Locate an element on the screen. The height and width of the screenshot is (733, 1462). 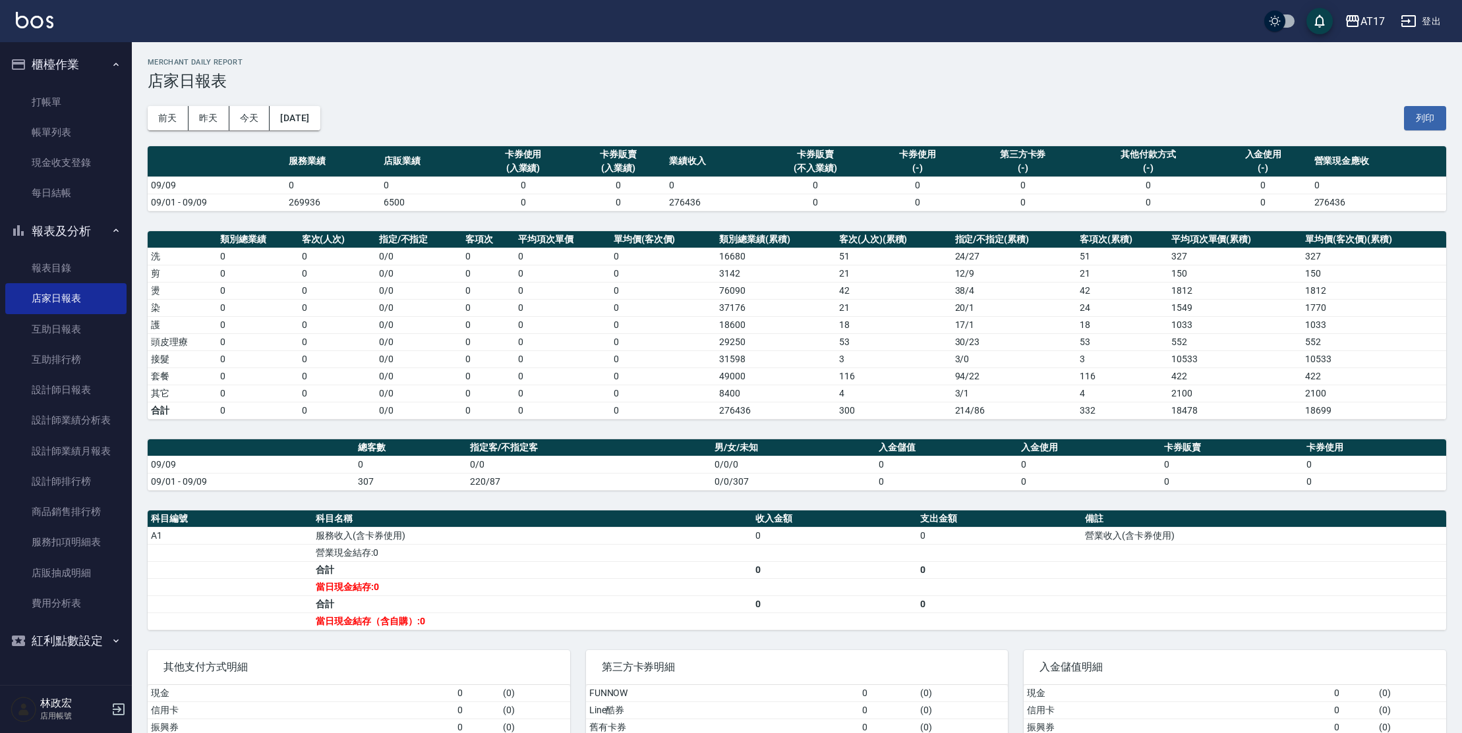
th: 卡券販賣 is located at coordinates (1232, 448).